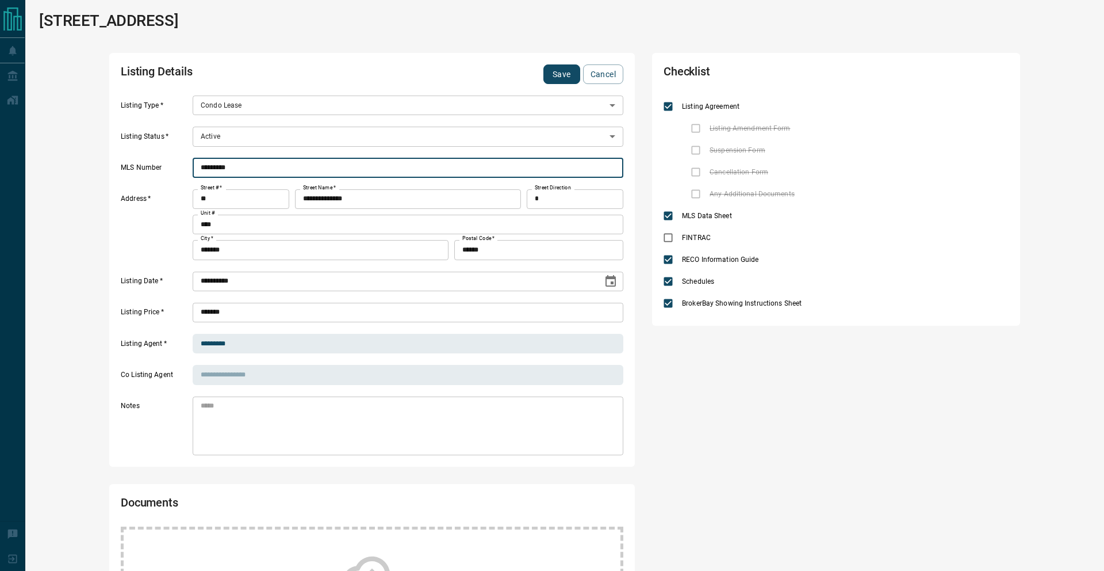  Describe the element at coordinates (562, 74) in the screenshot. I see `button: Save` at that location.